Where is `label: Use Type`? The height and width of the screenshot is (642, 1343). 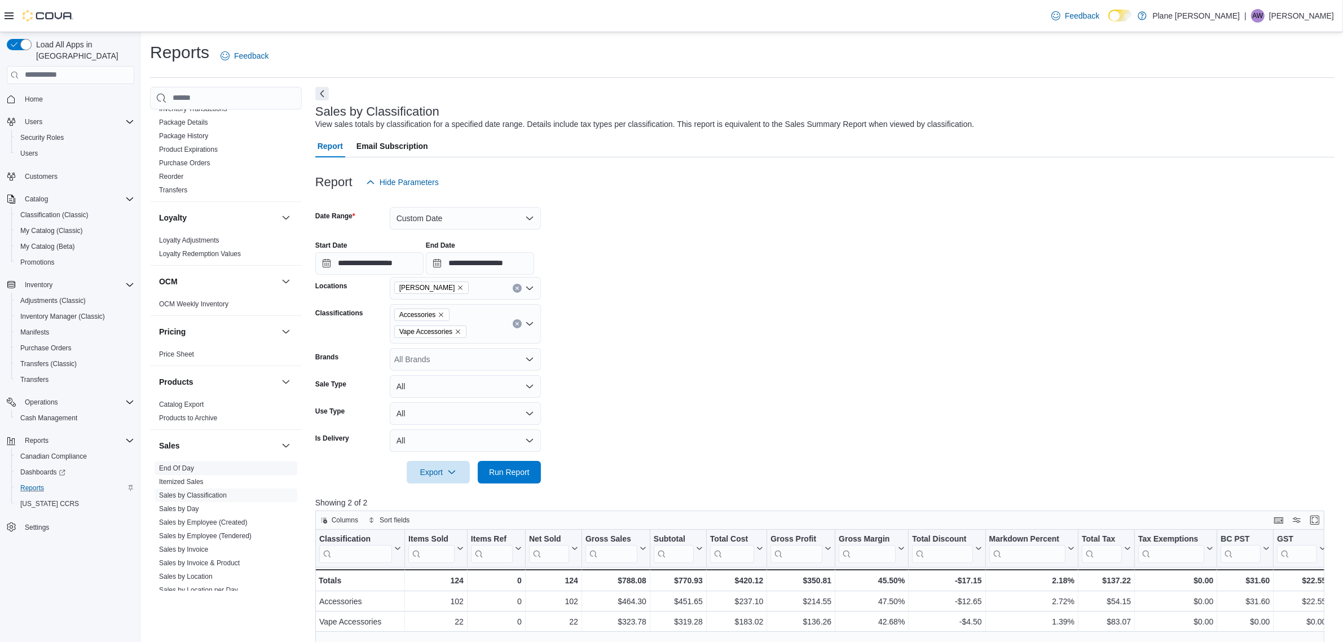 label: Use Type is located at coordinates (330, 411).